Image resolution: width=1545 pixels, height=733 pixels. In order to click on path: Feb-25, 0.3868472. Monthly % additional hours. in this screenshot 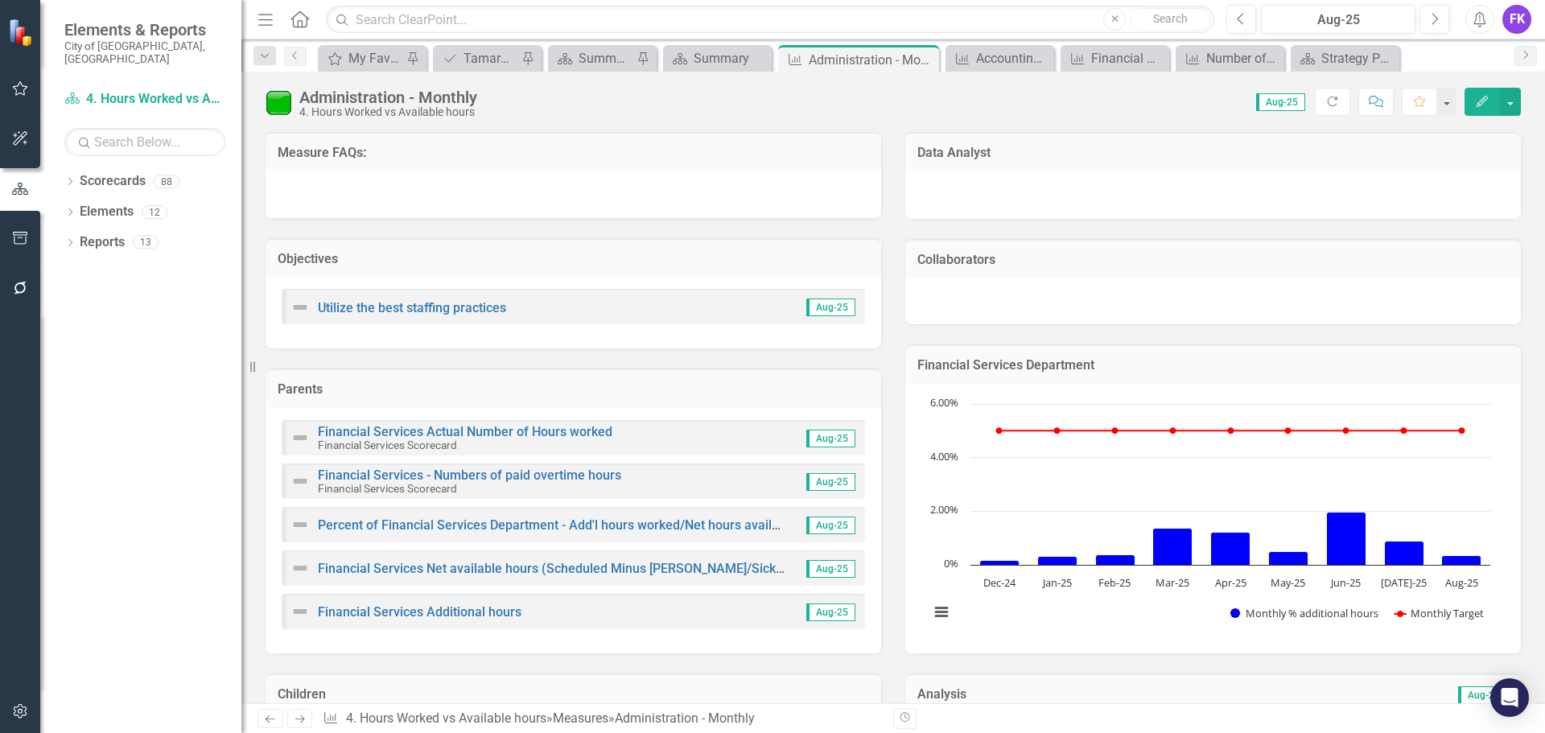, I will do `click(1116, 559)`.